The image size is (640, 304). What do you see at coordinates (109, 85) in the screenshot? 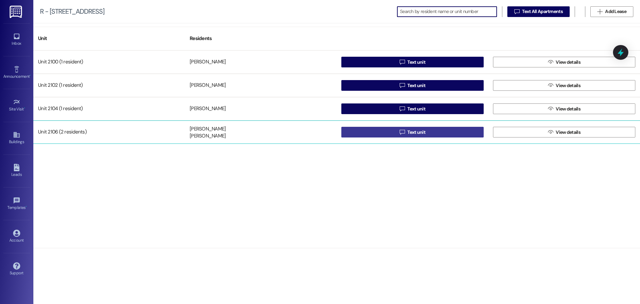
I see `div: Unit 2102 (1 resident)` at bounding box center [109, 85].